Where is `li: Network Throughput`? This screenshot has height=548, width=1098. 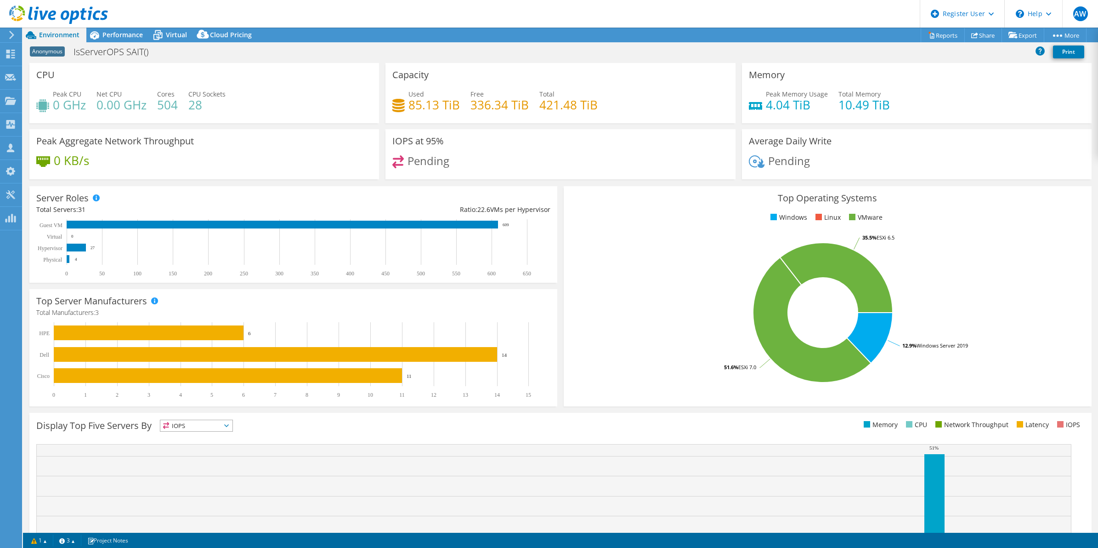 li: Network Throughput is located at coordinates (971, 425).